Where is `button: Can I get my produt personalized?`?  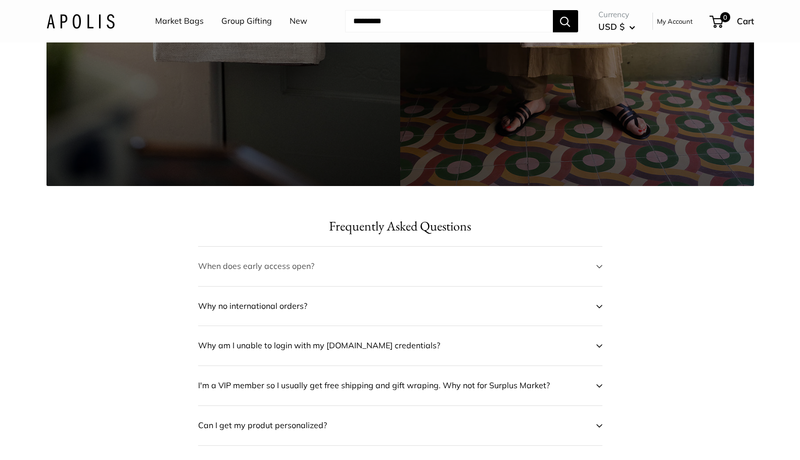 button: Can I get my produt personalized? is located at coordinates (400, 426).